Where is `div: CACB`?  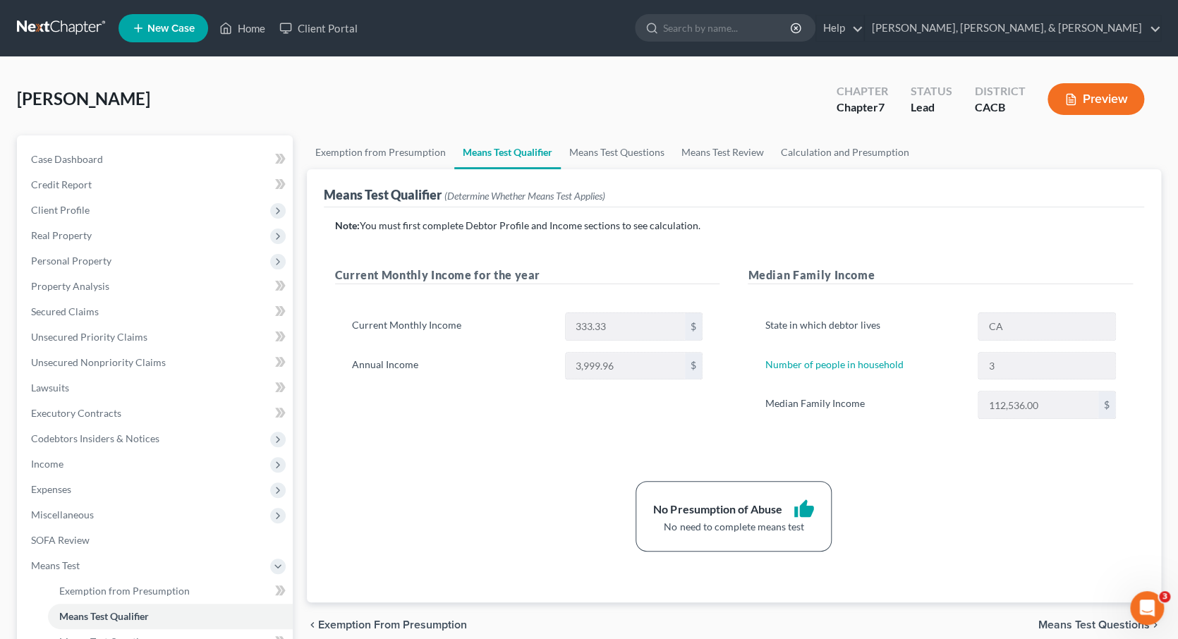 div: CACB is located at coordinates (999, 107).